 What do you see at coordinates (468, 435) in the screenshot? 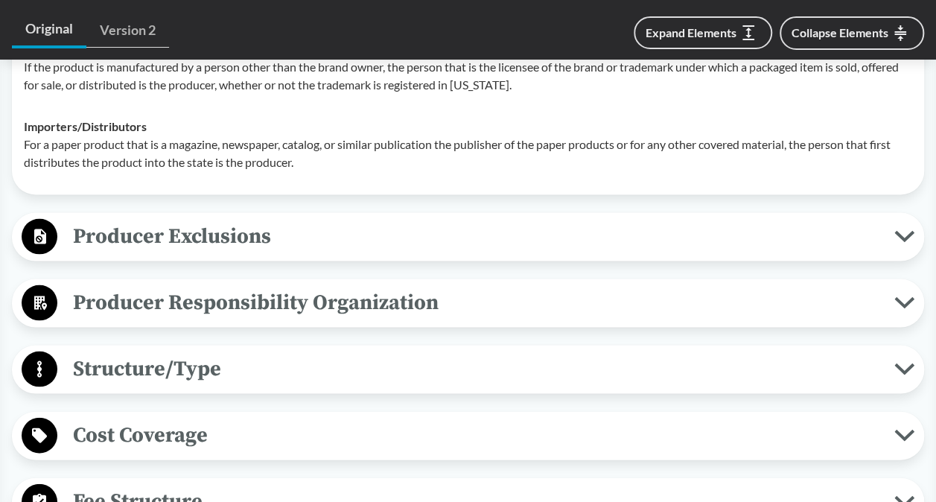
I see `button: Cost Coverage` at bounding box center [468, 435].